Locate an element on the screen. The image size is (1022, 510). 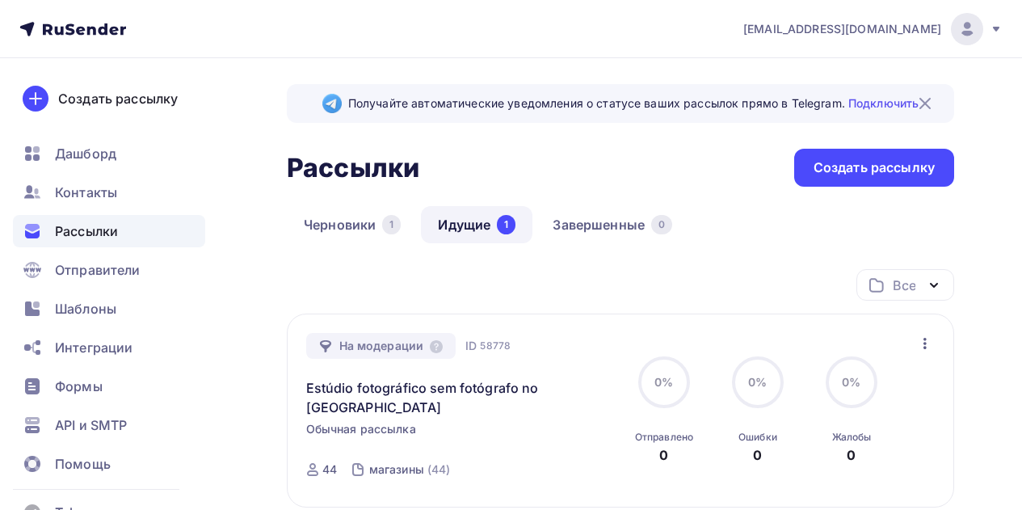
a: Черновики1 is located at coordinates (352, 225).